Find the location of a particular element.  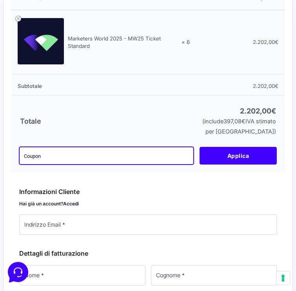

span: Le tue conversazioni is located at coordinates (40, 35).